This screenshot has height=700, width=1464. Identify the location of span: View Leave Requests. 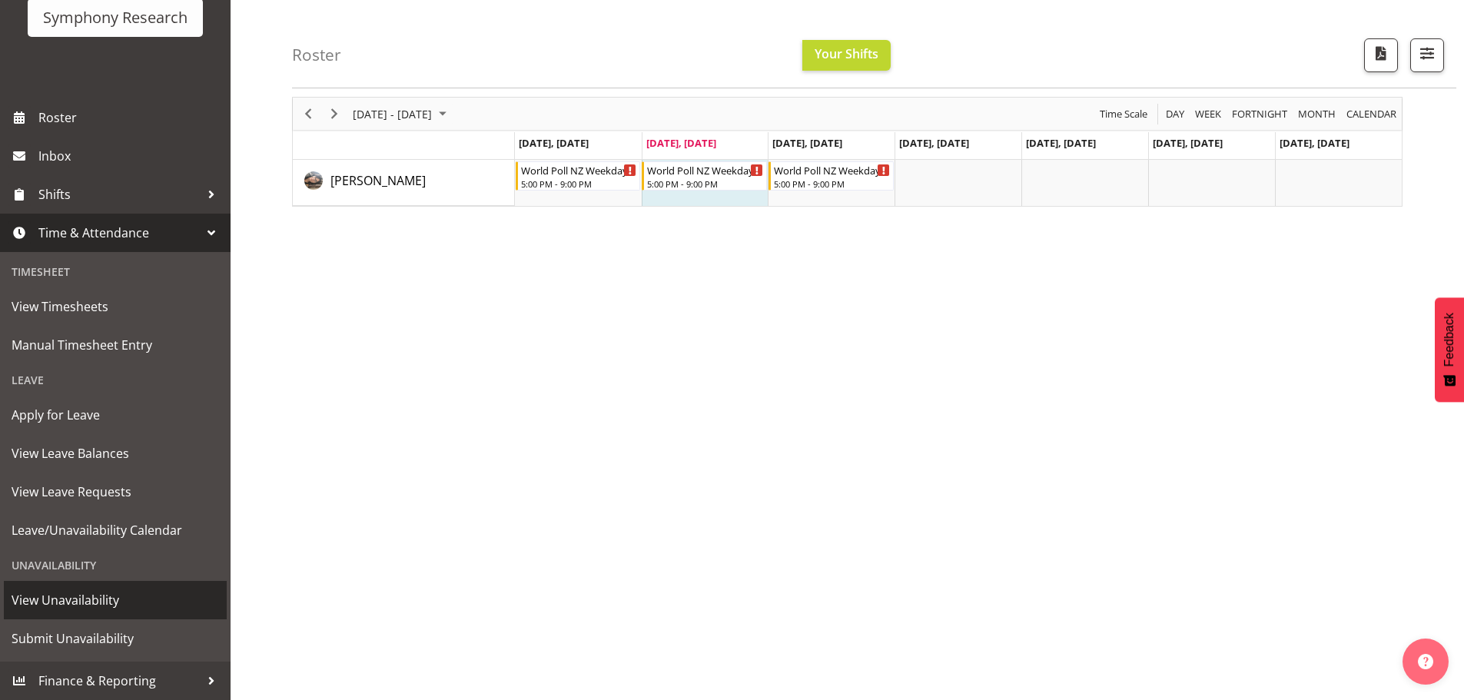
(115, 492).